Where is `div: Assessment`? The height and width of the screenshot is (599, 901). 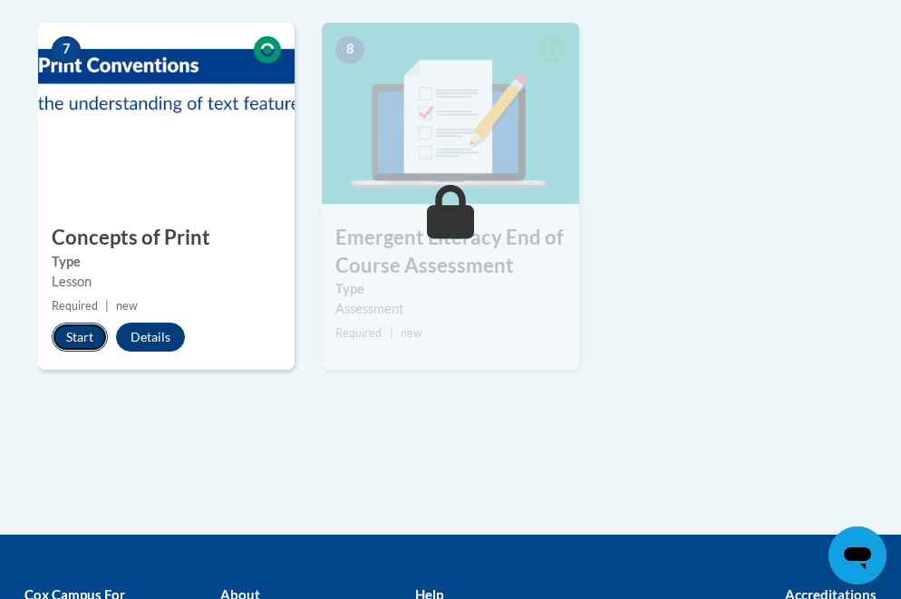 div: Assessment is located at coordinates (450, 309).